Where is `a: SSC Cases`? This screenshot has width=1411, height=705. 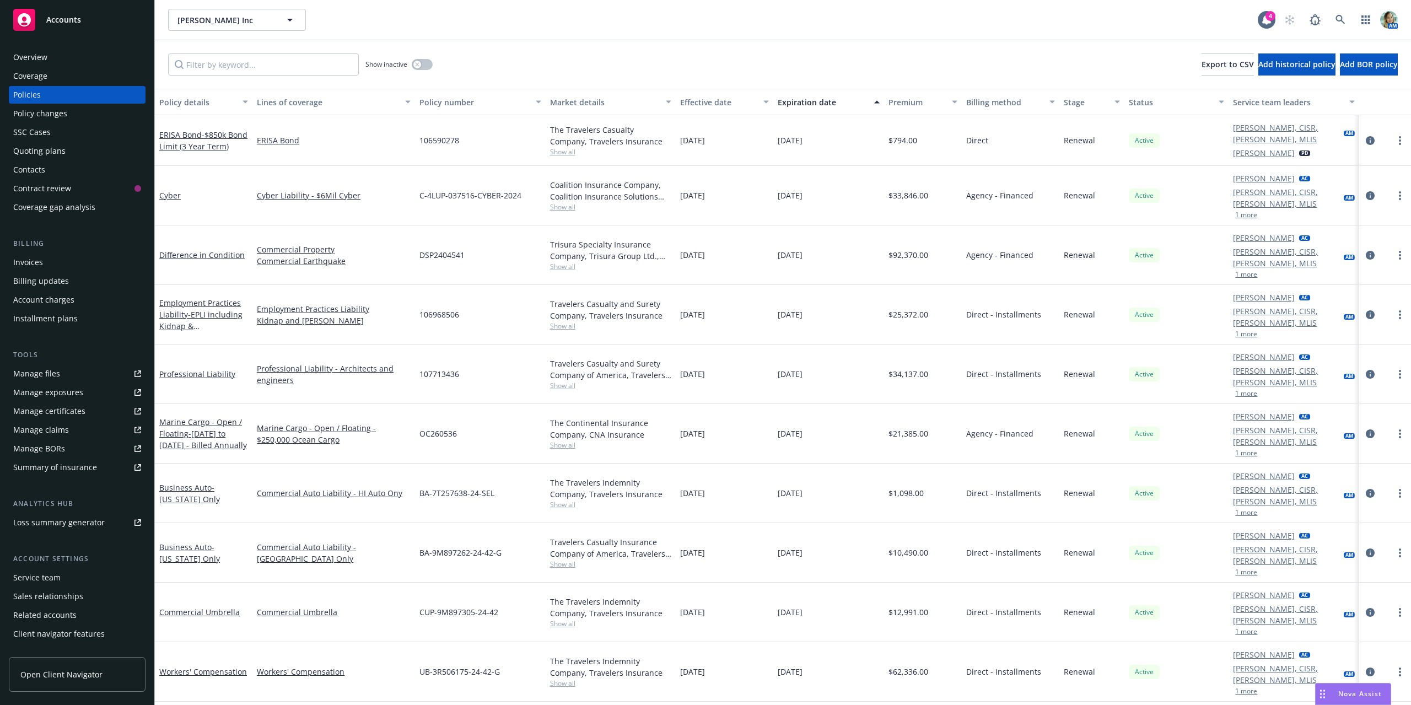
a: SSC Cases is located at coordinates (77, 132).